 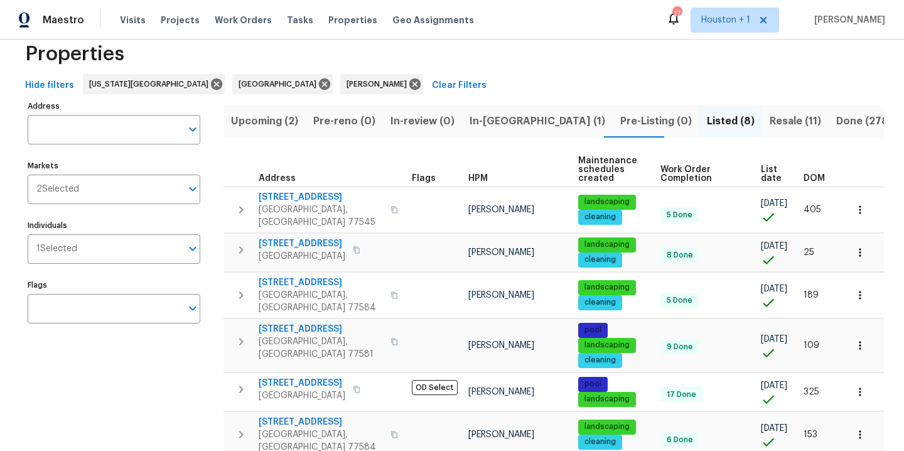 What do you see at coordinates (114, 225) in the screenshot?
I see `label: Individuals` at bounding box center [114, 225].